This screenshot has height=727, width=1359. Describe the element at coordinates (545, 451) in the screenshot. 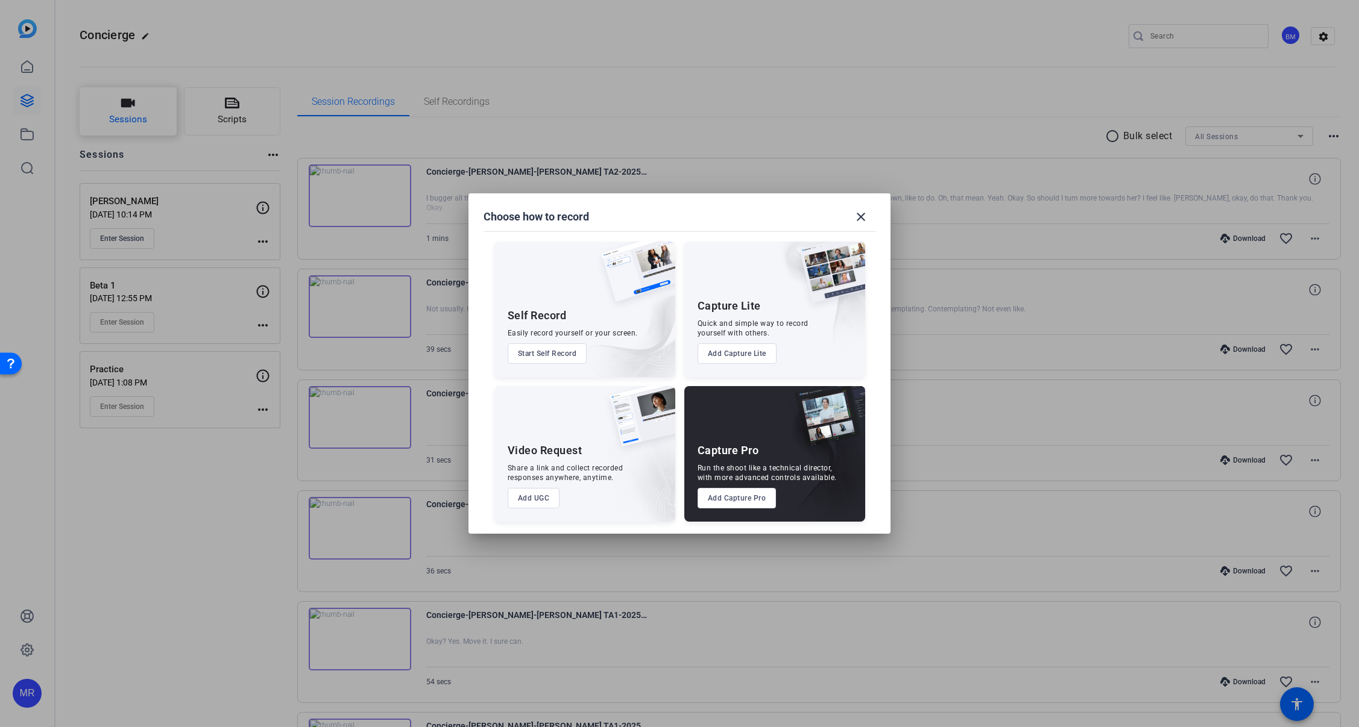

I see `div: Video Request` at that location.